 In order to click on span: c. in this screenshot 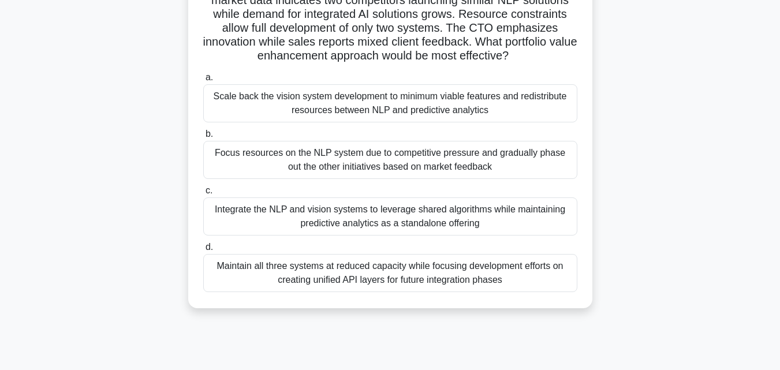, I will do `click(209, 190)`.